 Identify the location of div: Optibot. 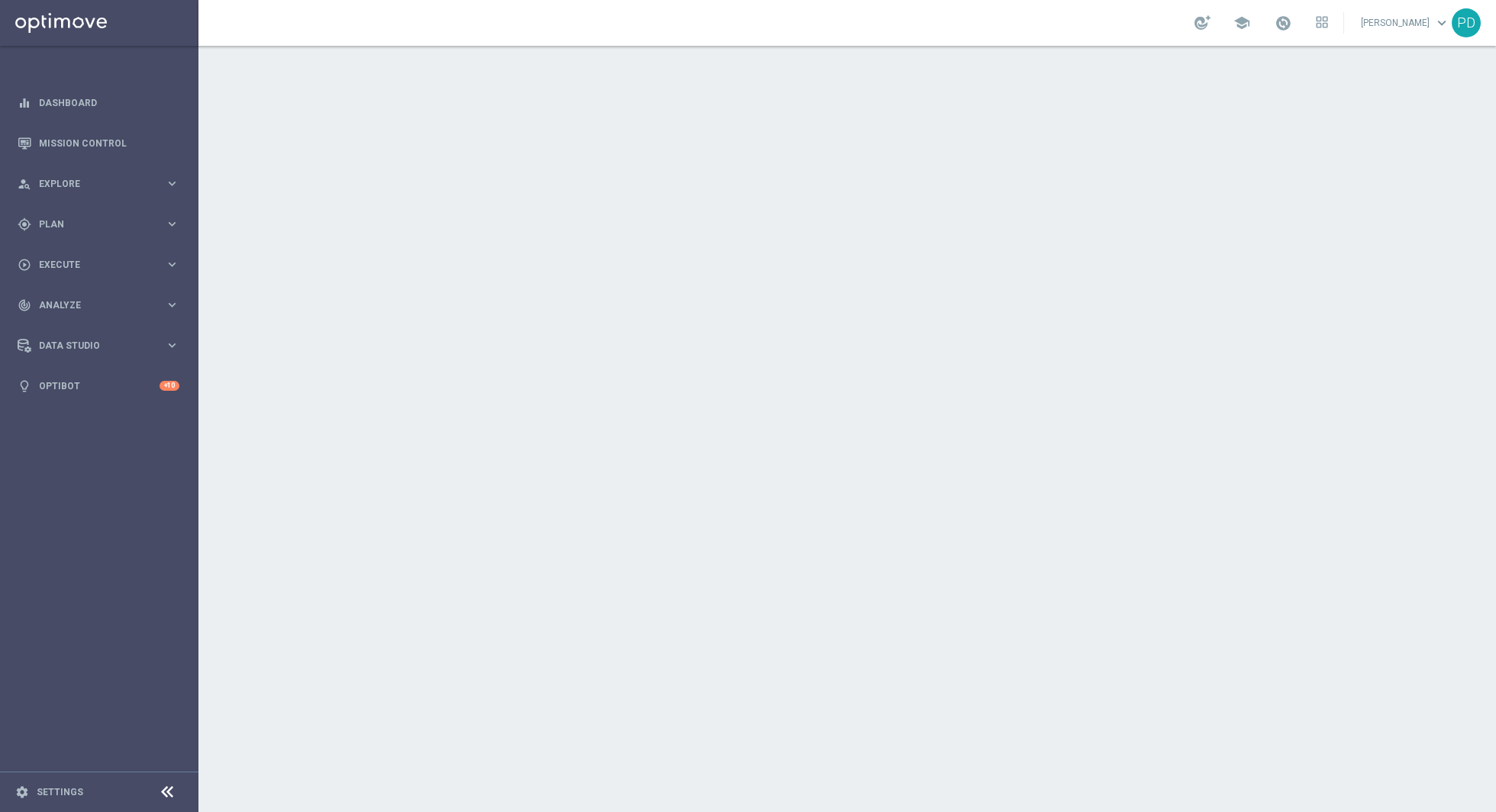
(99, 385).